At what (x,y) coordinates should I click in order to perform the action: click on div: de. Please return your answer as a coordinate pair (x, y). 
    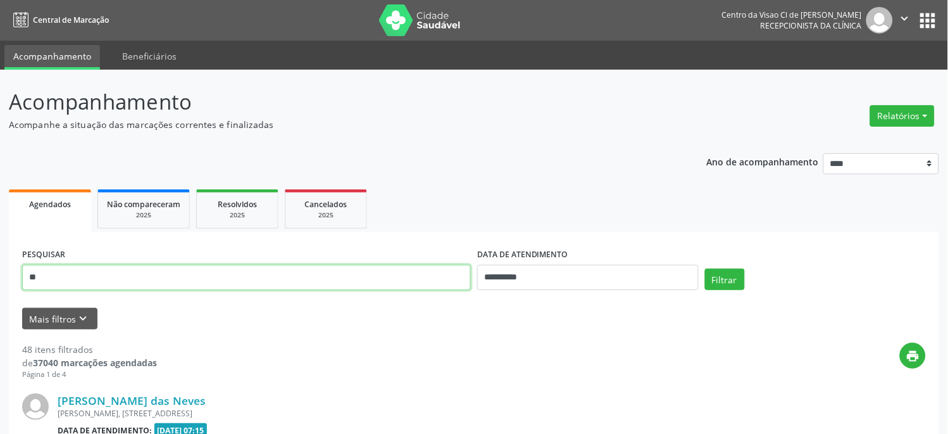
    Looking at the image, I should click on (89, 362).